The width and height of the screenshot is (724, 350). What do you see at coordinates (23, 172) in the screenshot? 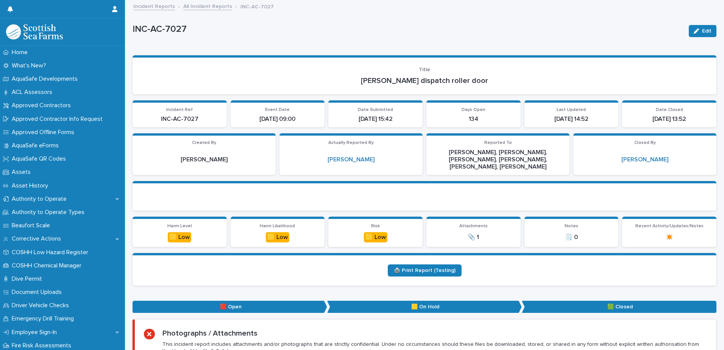
I see `p: Assets` at bounding box center [23, 172].